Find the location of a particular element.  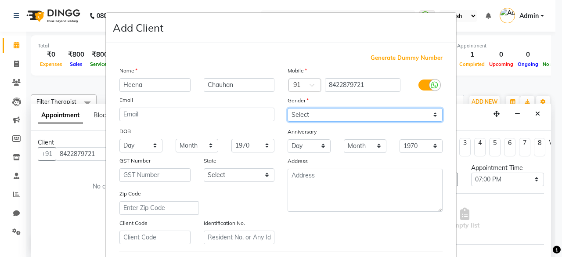

input: Client Code is located at coordinates (155, 237).